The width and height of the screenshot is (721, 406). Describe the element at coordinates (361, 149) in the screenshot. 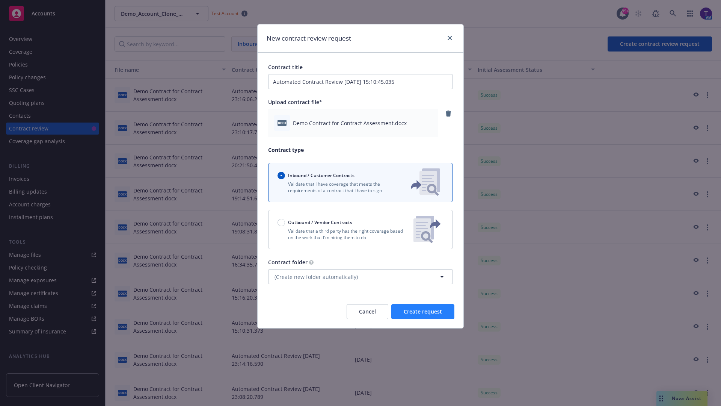

I see `p: Contract type` at that location.